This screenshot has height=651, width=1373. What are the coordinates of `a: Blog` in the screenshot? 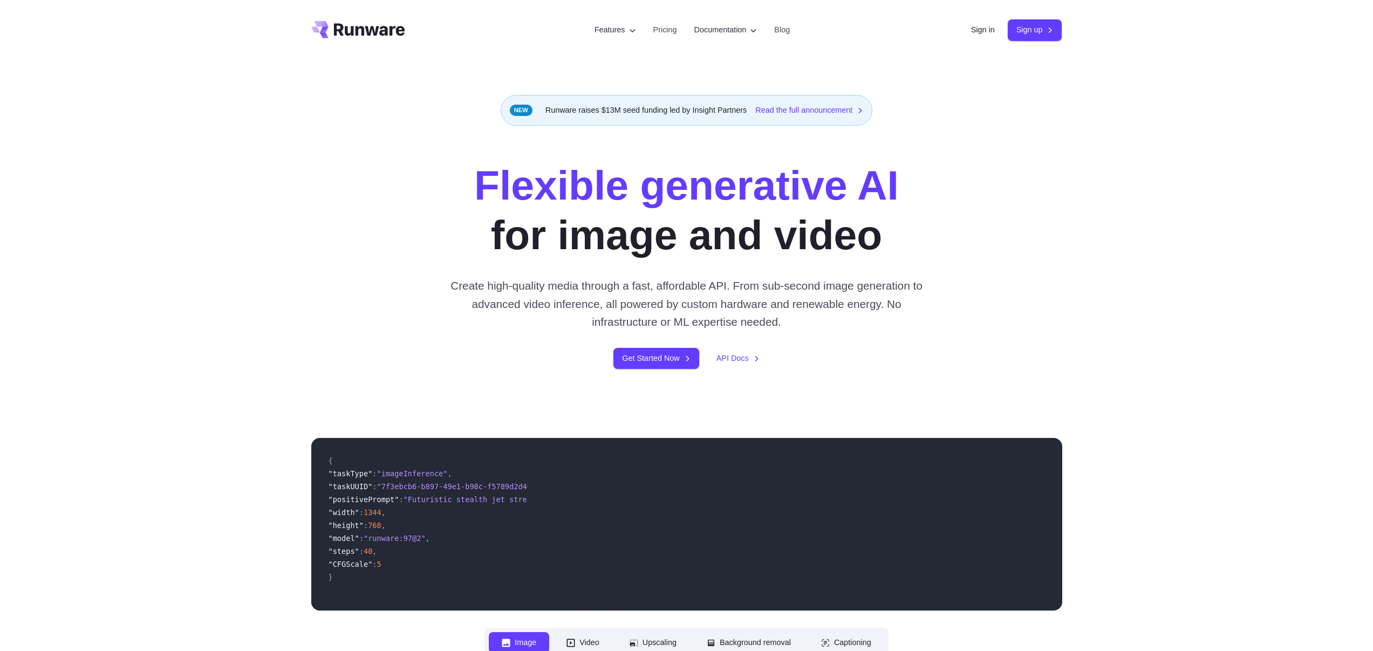 It's located at (782, 30).